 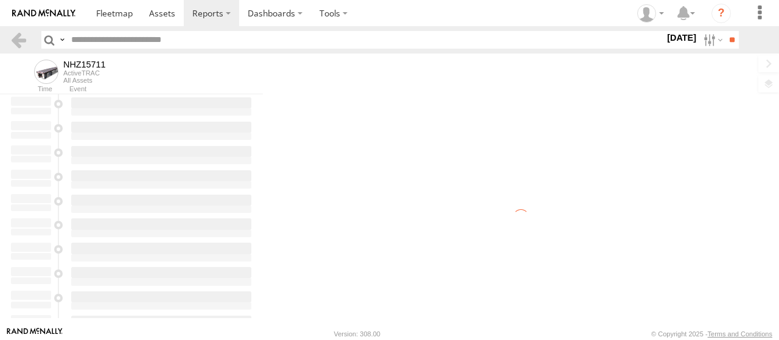 What do you see at coordinates (712, 40) in the screenshot?
I see `label: Search Filter Options` at bounding box center [712, 40].